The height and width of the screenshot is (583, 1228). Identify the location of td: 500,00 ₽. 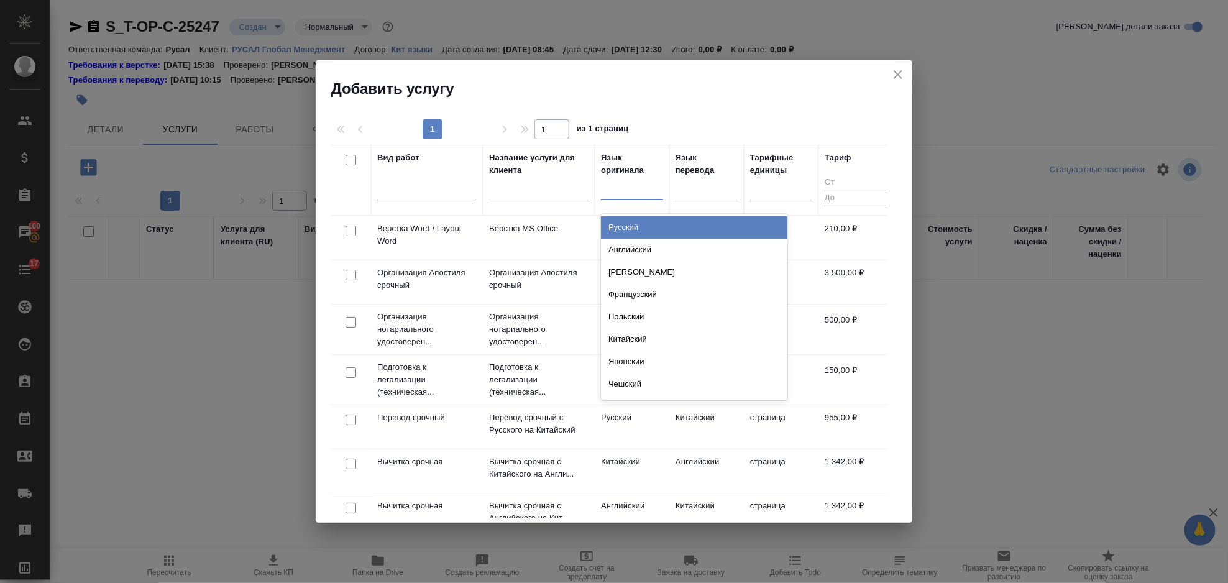
(856, 329).